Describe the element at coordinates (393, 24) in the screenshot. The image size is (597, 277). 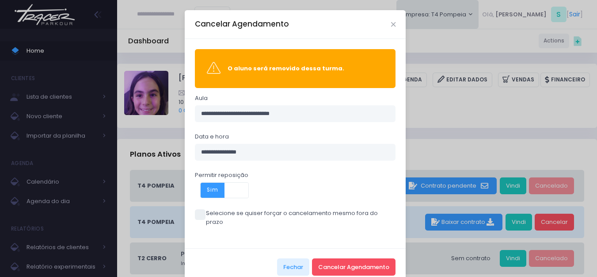
I see `button: Close` at that location.